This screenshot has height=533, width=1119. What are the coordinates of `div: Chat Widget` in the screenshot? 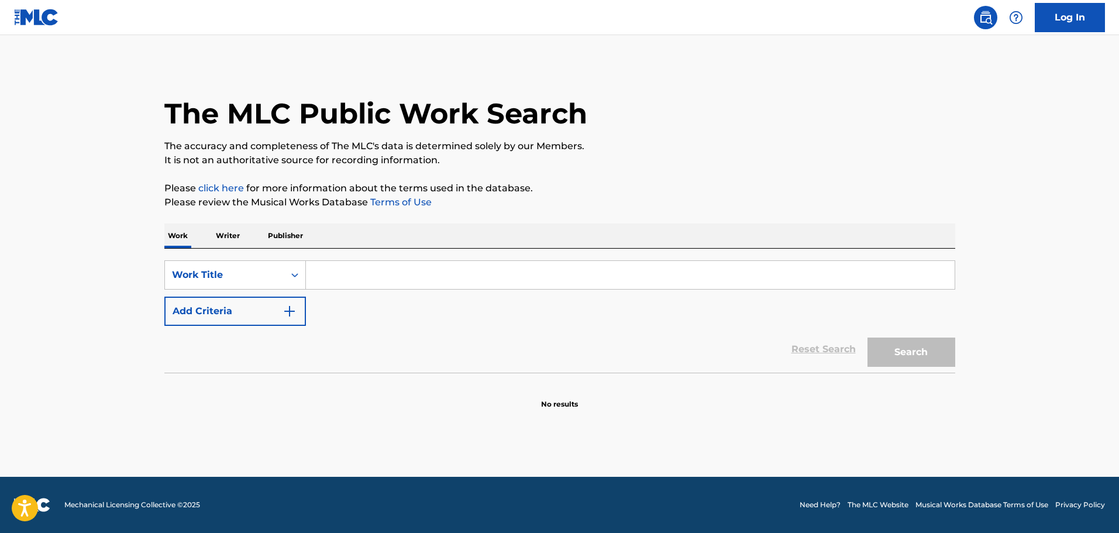 It's located at (1090, 505).